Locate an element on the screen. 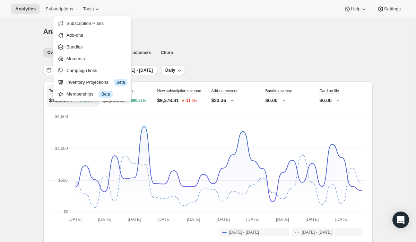 This screenshot has height=242, width=416. span: Settings is located at coordinates (393, 9).